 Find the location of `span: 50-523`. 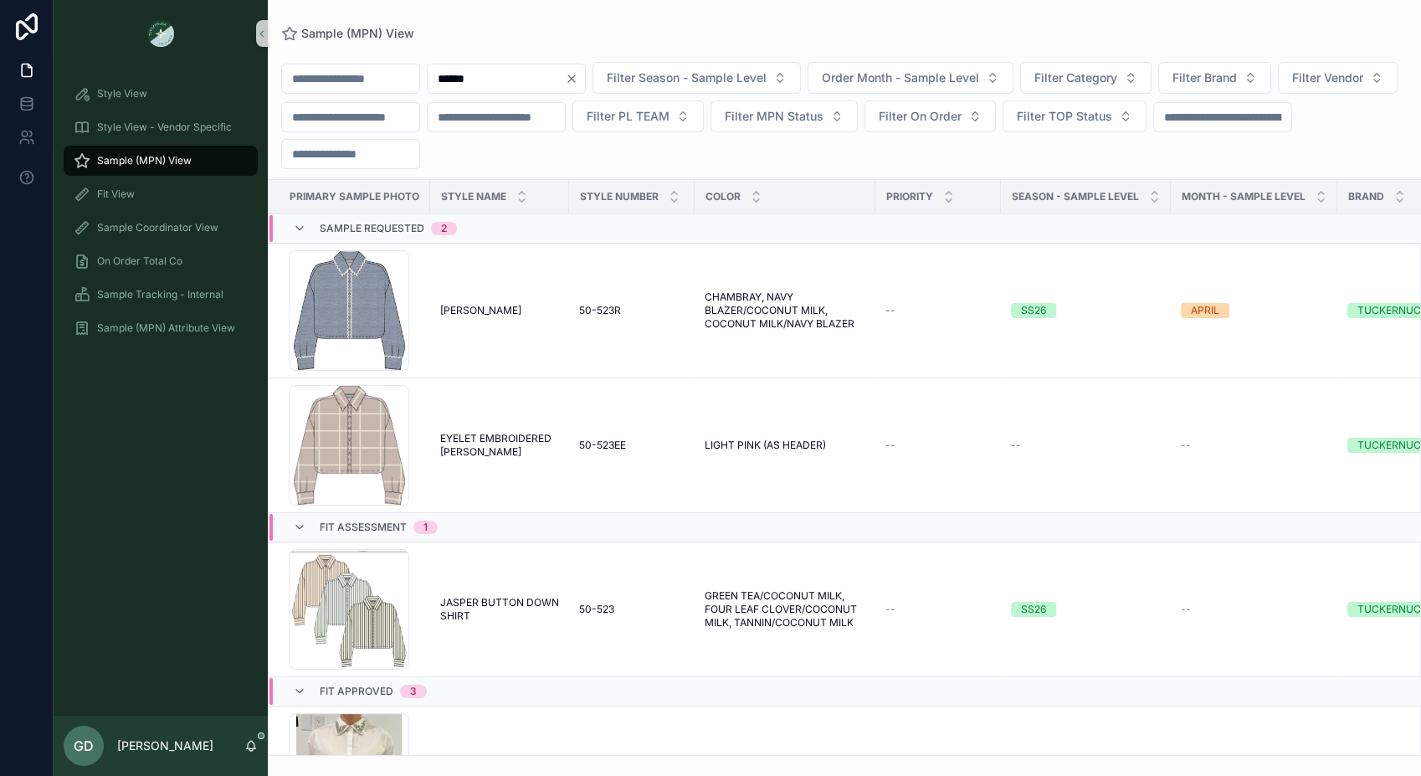

span: 50-523 is located at coordinates (597, 609).